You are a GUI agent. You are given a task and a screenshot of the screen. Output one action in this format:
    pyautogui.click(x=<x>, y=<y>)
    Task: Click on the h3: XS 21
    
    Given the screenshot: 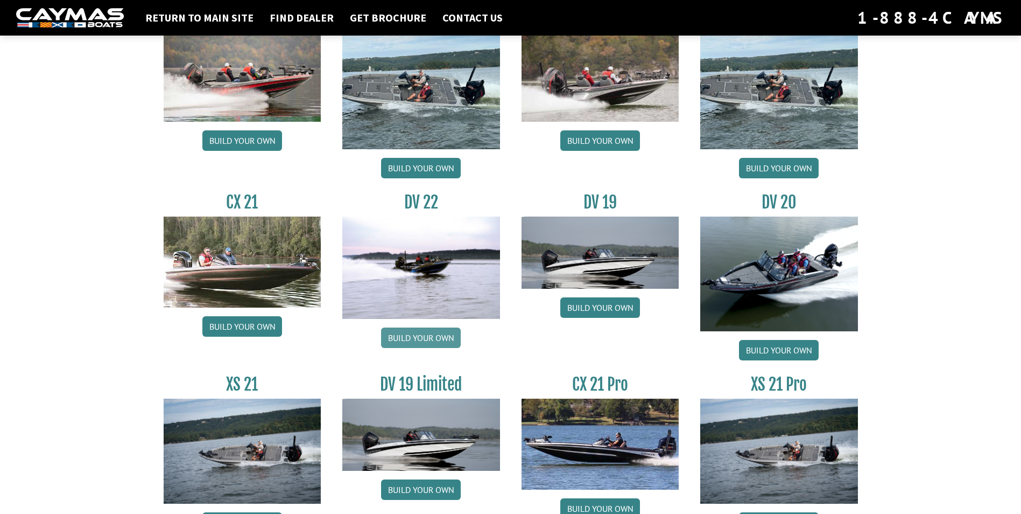 What is the action you would take?
    pyautogui.click(x=242, y=384)
    